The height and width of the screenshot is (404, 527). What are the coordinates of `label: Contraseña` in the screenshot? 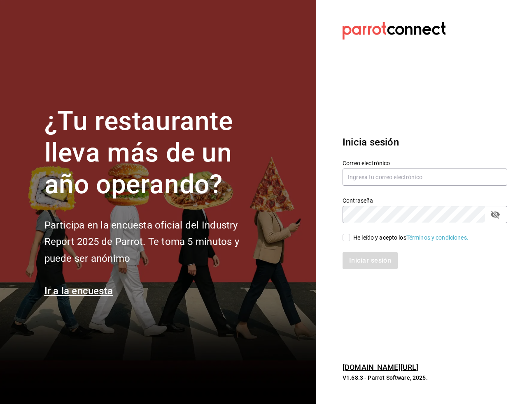 It's located at (425, 201).